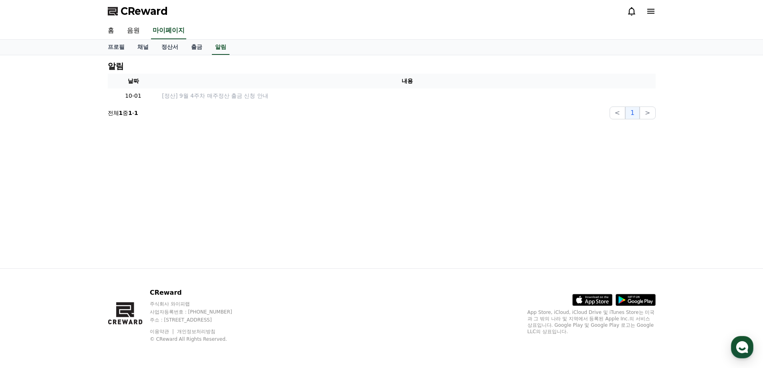 This screenshot has width=763, height=368. What do you see at coordinates (199, 293) in the screenshot?
I see `p: CReward` at bounding box center [199, 293].